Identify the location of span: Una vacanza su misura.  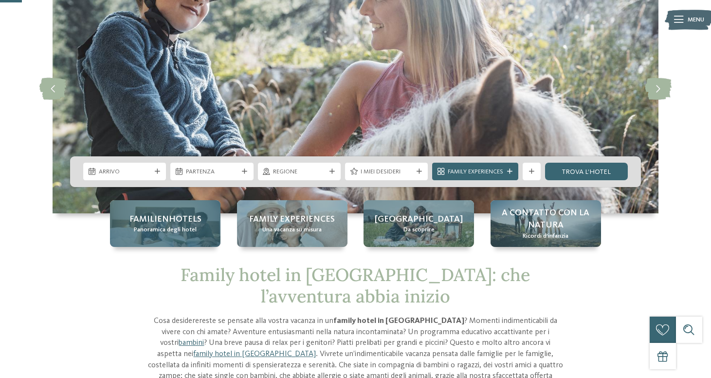
(292, 230).